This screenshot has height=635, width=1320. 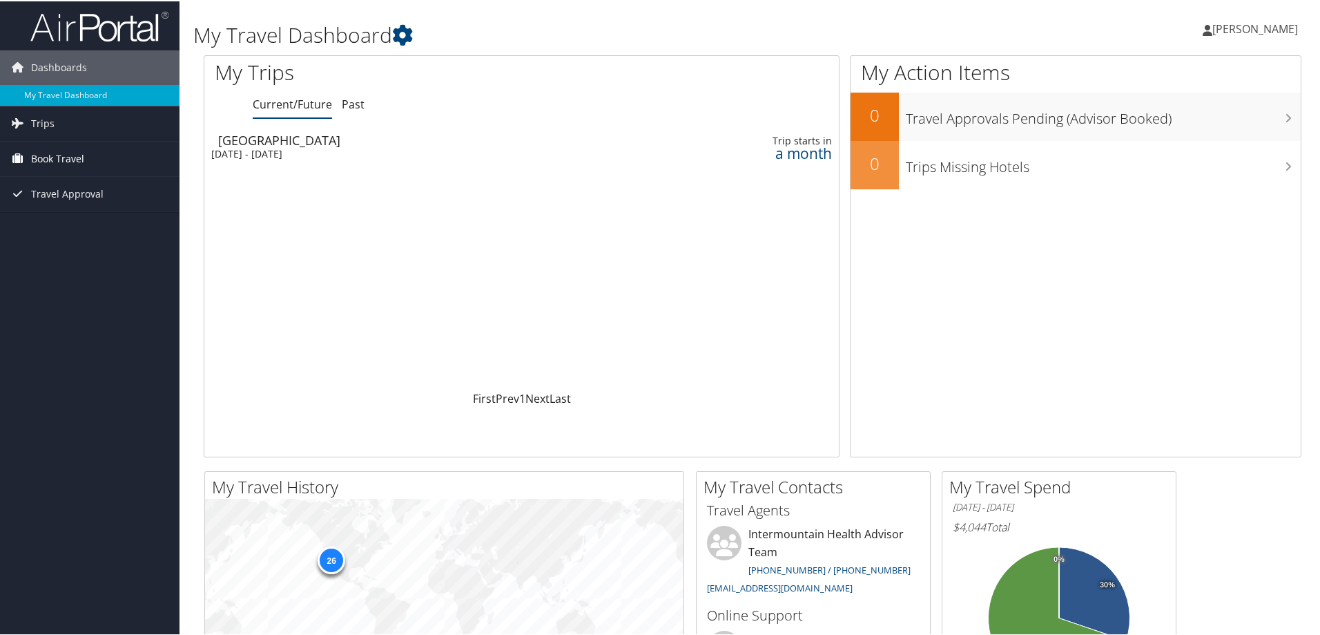 I want to click on a: Next, so click(x=537, y=397).